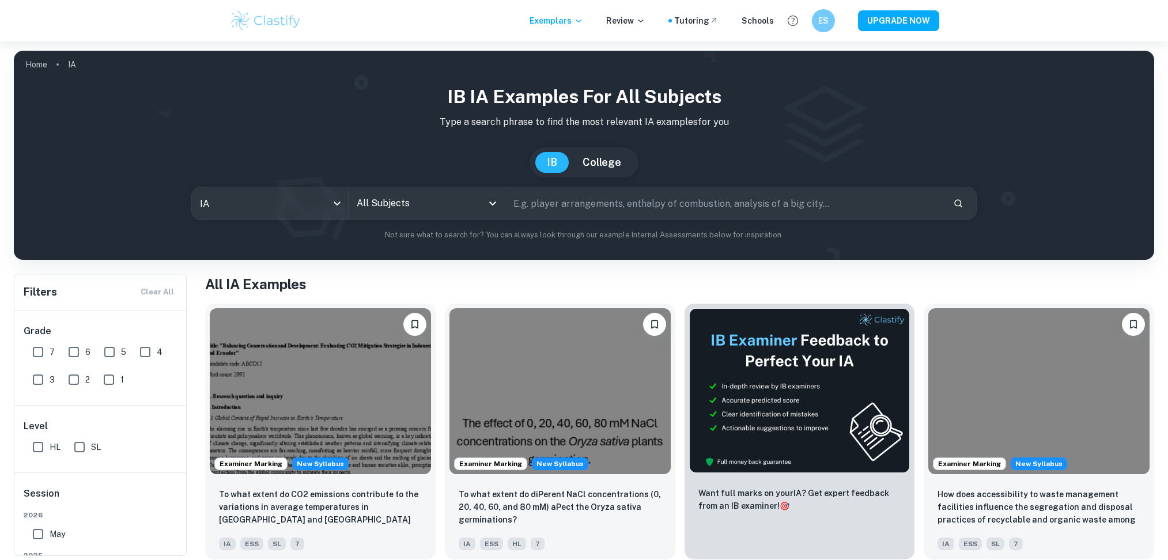  What do you see at coordinates (560, 391) in the screenshot?
I see `img: ESS IA example thumbnail: To what extent do diPerent NaCl concentr` at bounding box center [560, 391].